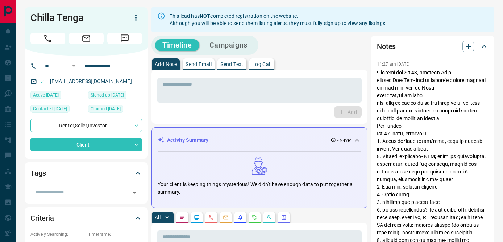 The height and width of the screenshot is (242, 503). What do you see at coordinates (86, 125) in the screenshot?
I see `div: Renter , Seller , Investor` at bounding box center [86, 125].